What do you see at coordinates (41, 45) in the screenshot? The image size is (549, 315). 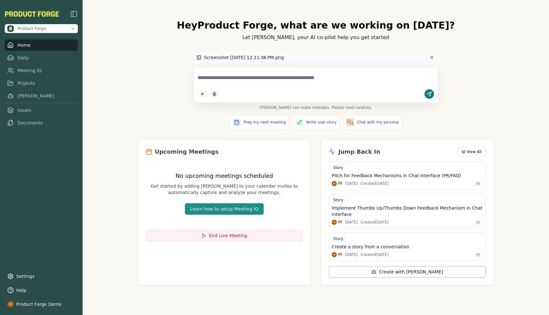 I see `a: Home` at bounding box center [41, 45].